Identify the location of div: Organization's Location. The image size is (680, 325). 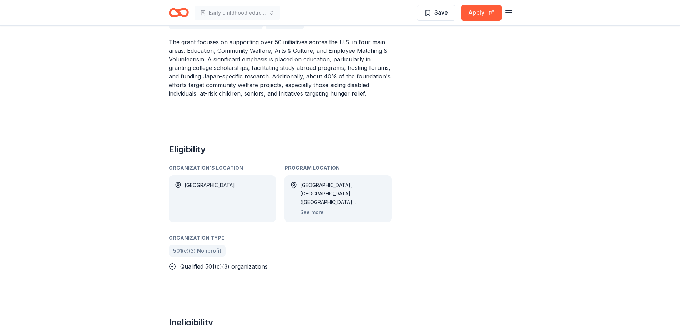
(222, 168).